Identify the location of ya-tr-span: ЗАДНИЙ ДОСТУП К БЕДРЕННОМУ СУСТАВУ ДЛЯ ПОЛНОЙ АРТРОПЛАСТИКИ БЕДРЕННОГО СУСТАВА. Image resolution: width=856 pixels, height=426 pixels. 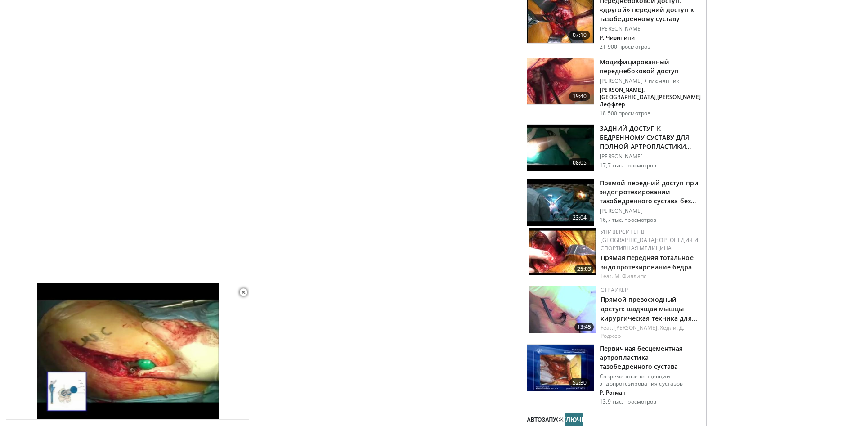
(645, 142).